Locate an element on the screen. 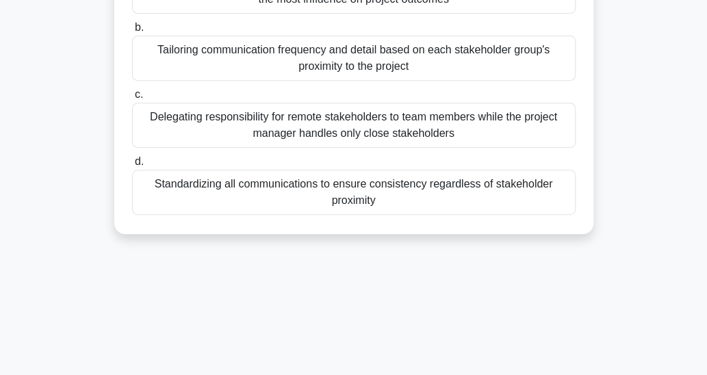 The width and height of the screenshot is (707, 375). span: d. is located at coordinates (139, 161).